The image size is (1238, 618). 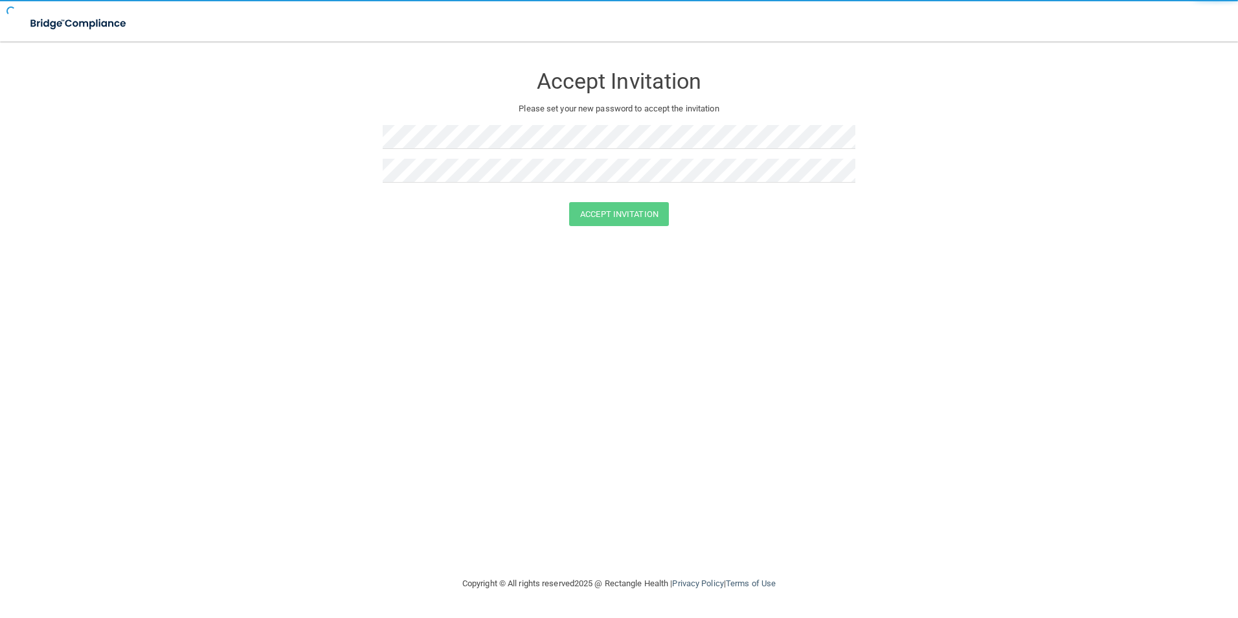 I want to click on p: Please set your new password to accept the invitation, so click(x=619, y=109).